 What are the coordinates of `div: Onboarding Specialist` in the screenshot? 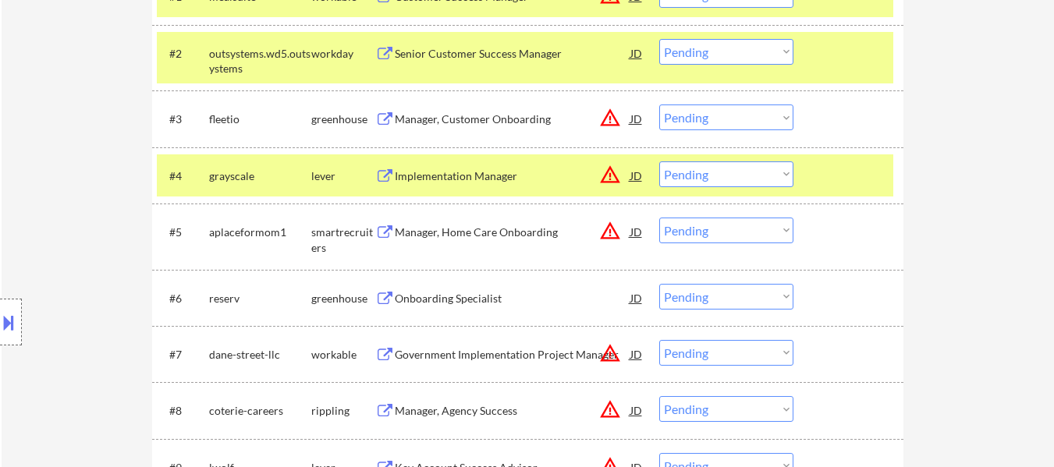 It's located at (512, 299).